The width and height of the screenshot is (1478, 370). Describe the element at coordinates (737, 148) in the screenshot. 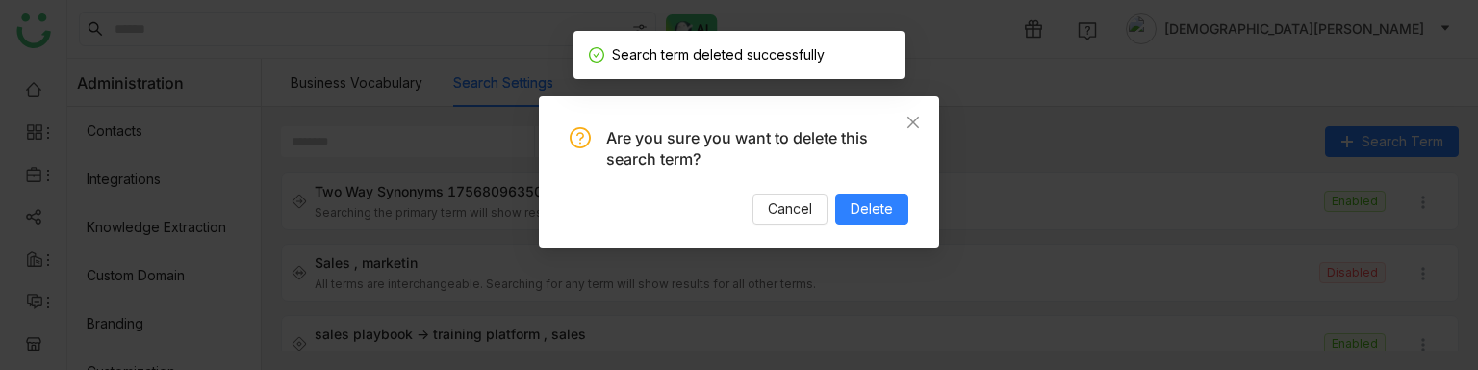

I see `span: Are you sure you want to delete this search term?` at that location.